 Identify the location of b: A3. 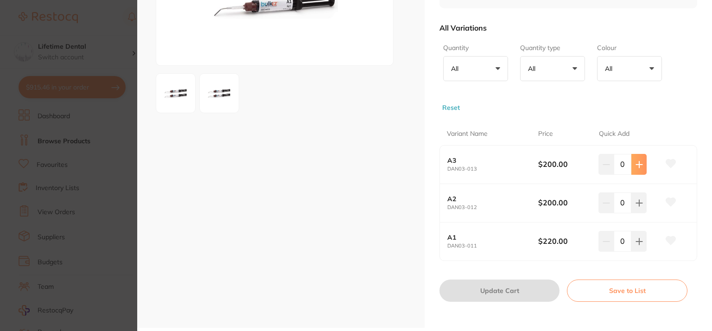
(488, 160).